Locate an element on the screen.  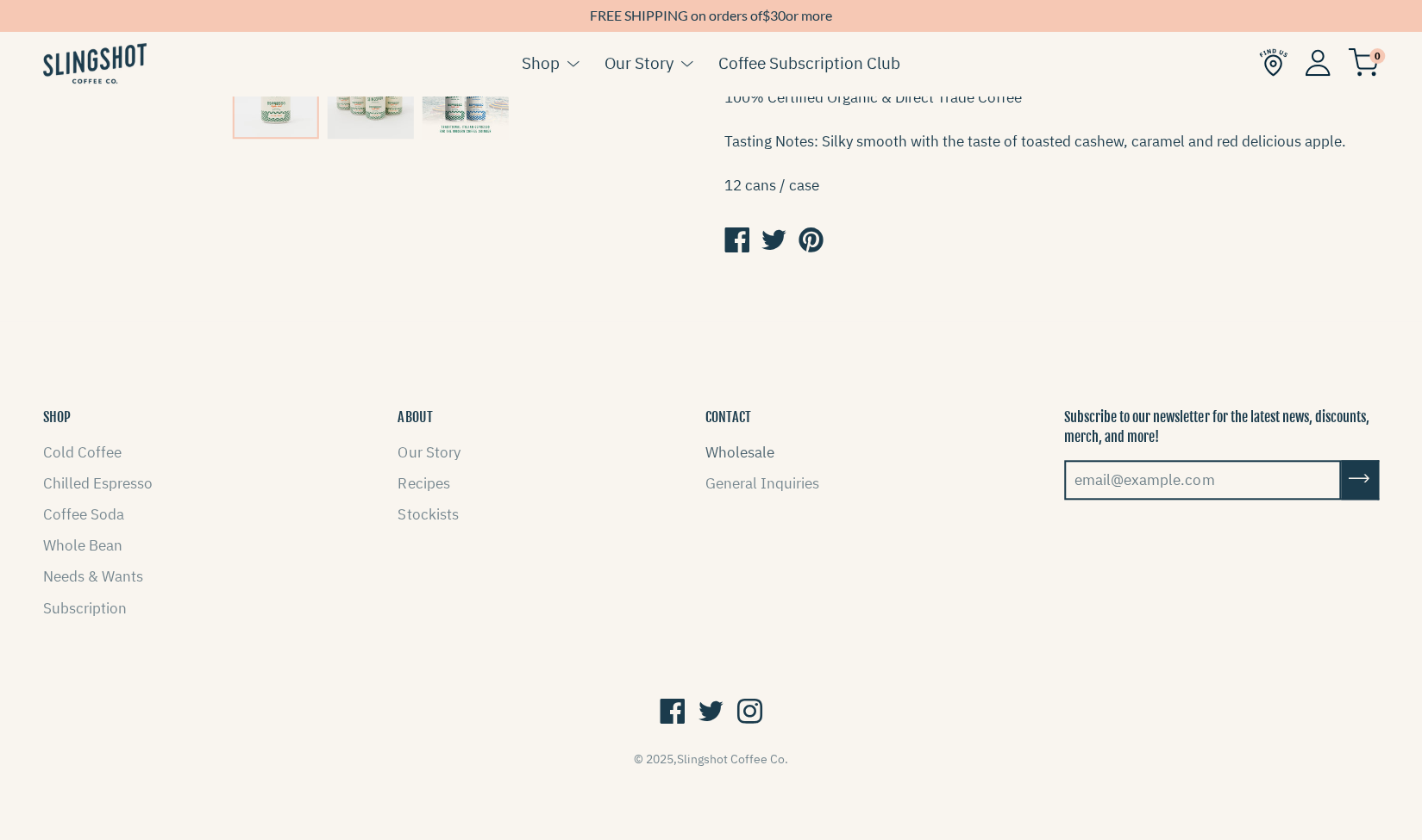
img: Find Us is located at coordinates (1272, 62).